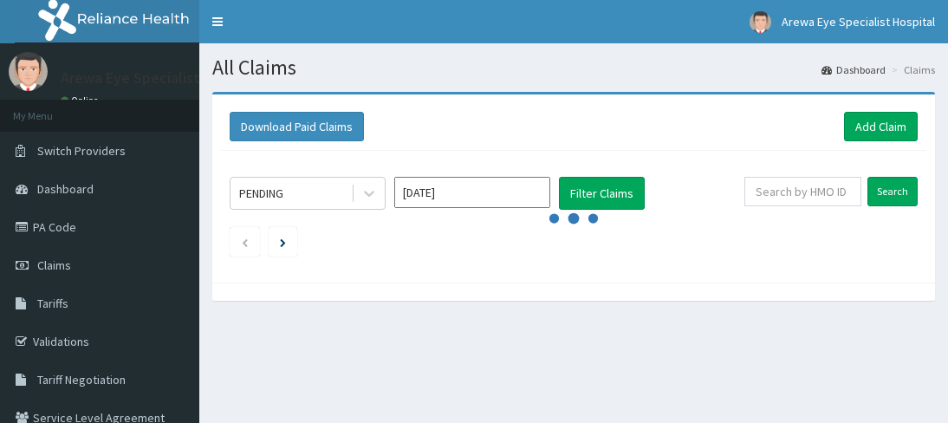  I want to click on span: Dashboard, so click(65, 189).